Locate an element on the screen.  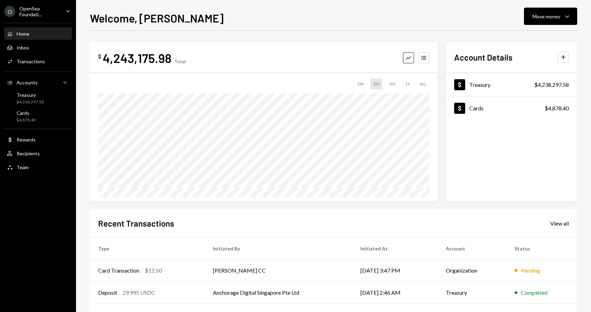
a: Team is located at coordinates (38, 167).